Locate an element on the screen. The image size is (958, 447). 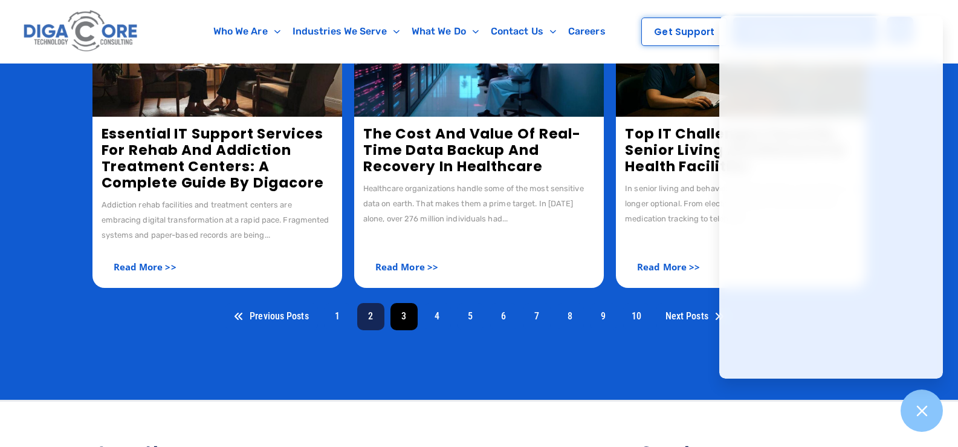
a: Get Support is located at coordinates (684, 31).